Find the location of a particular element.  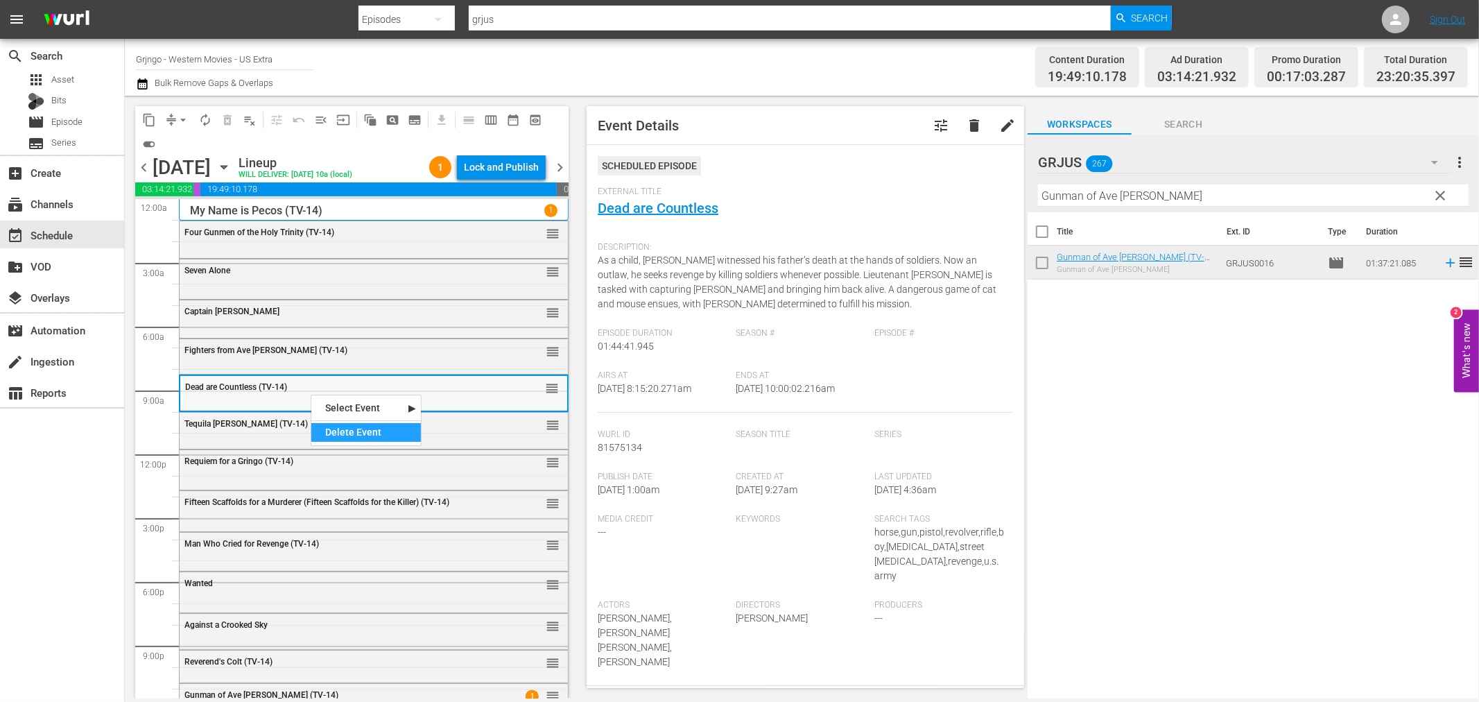

span: Fifteen Scaffolds for a Murderer (Fifteen Scaffolds for the Killer) (TV-14) is located at coordinates (317, 502).